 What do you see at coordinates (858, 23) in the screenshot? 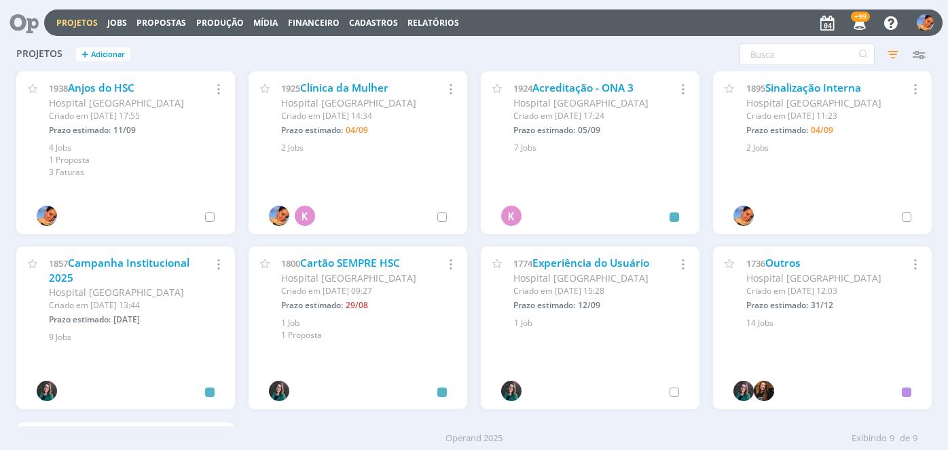
I see `button: +99` at bounding box center [858, 23].